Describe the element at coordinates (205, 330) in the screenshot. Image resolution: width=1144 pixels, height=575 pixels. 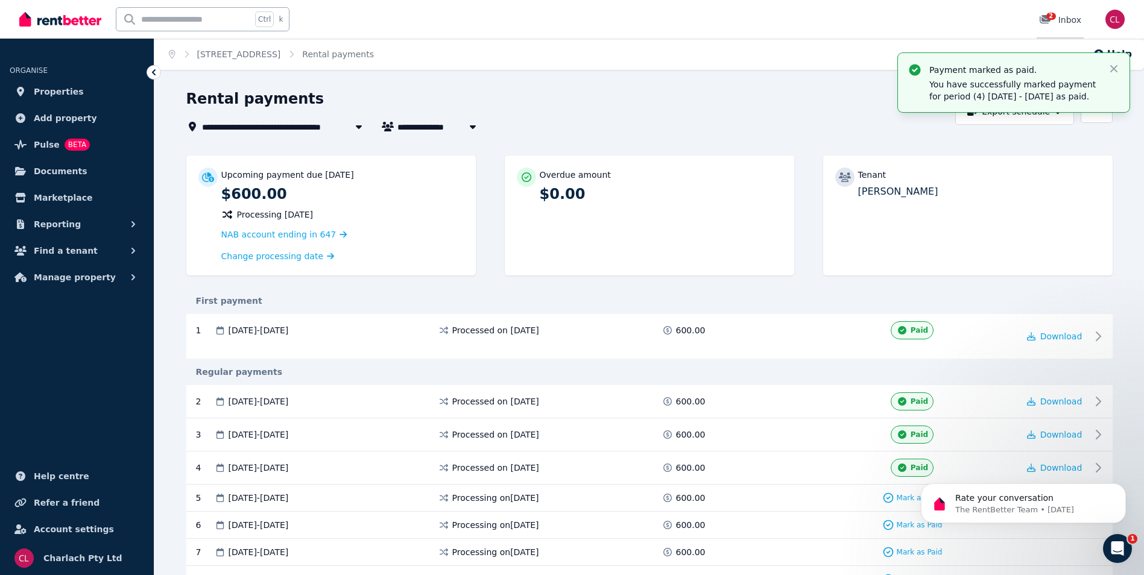
I see `div: 1` at that location.